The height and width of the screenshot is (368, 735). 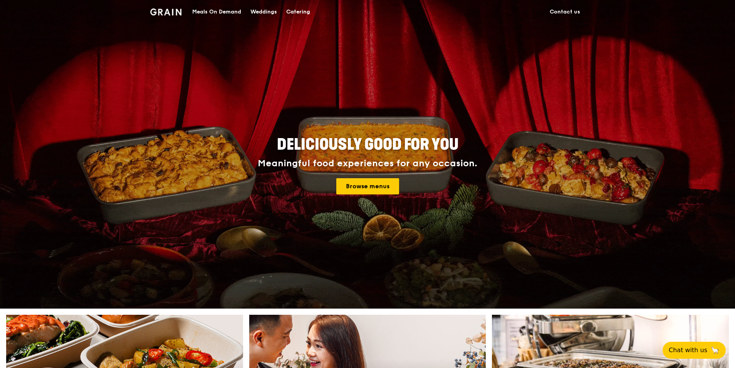 What do you see at coordinates (565, 12) in the screenshot?
I see `a: Contact us` at bounding box center [565, 12].